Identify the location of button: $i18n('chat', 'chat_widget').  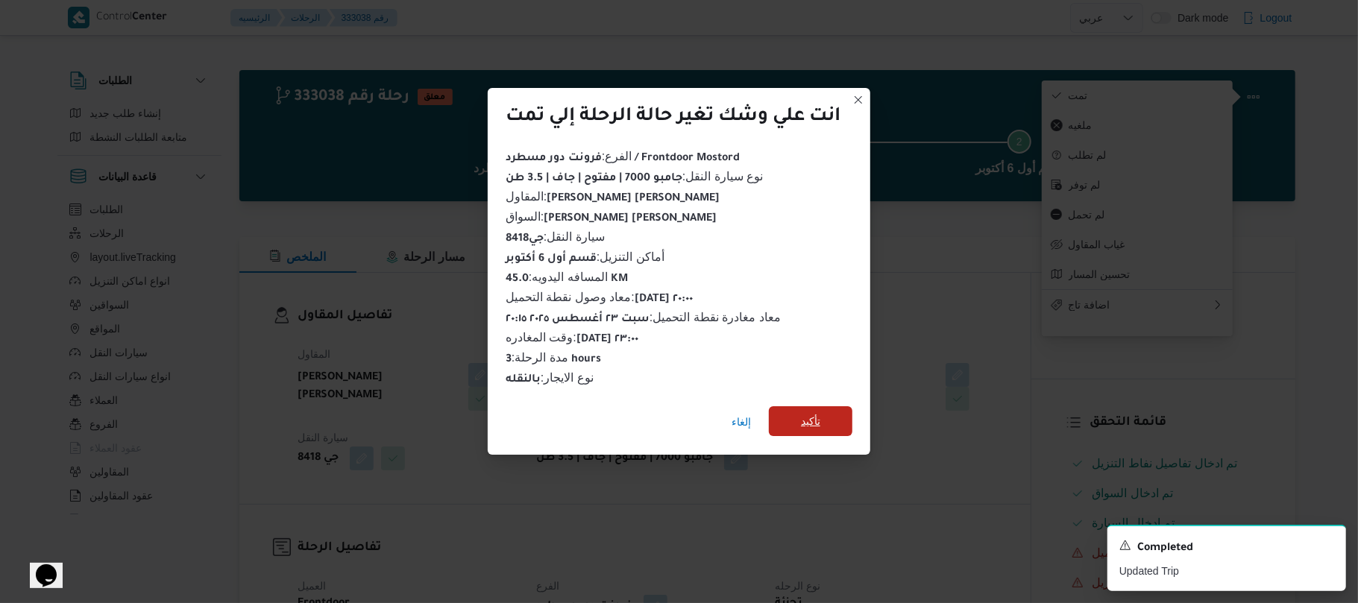
(31, 32).